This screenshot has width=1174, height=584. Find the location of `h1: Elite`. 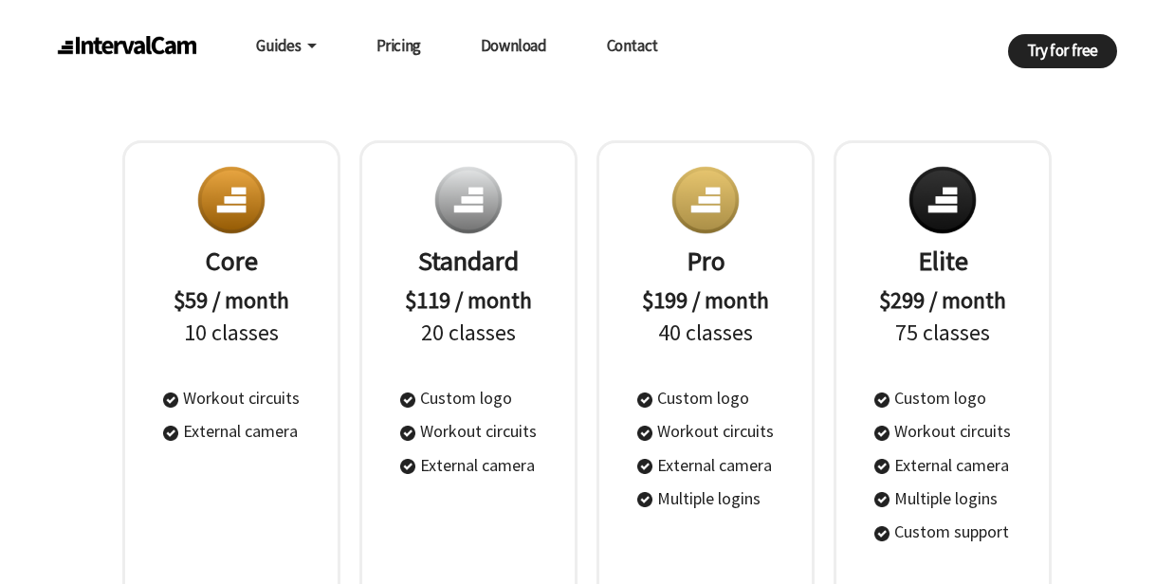

h1: Elite is located at coordinates (943, 261).